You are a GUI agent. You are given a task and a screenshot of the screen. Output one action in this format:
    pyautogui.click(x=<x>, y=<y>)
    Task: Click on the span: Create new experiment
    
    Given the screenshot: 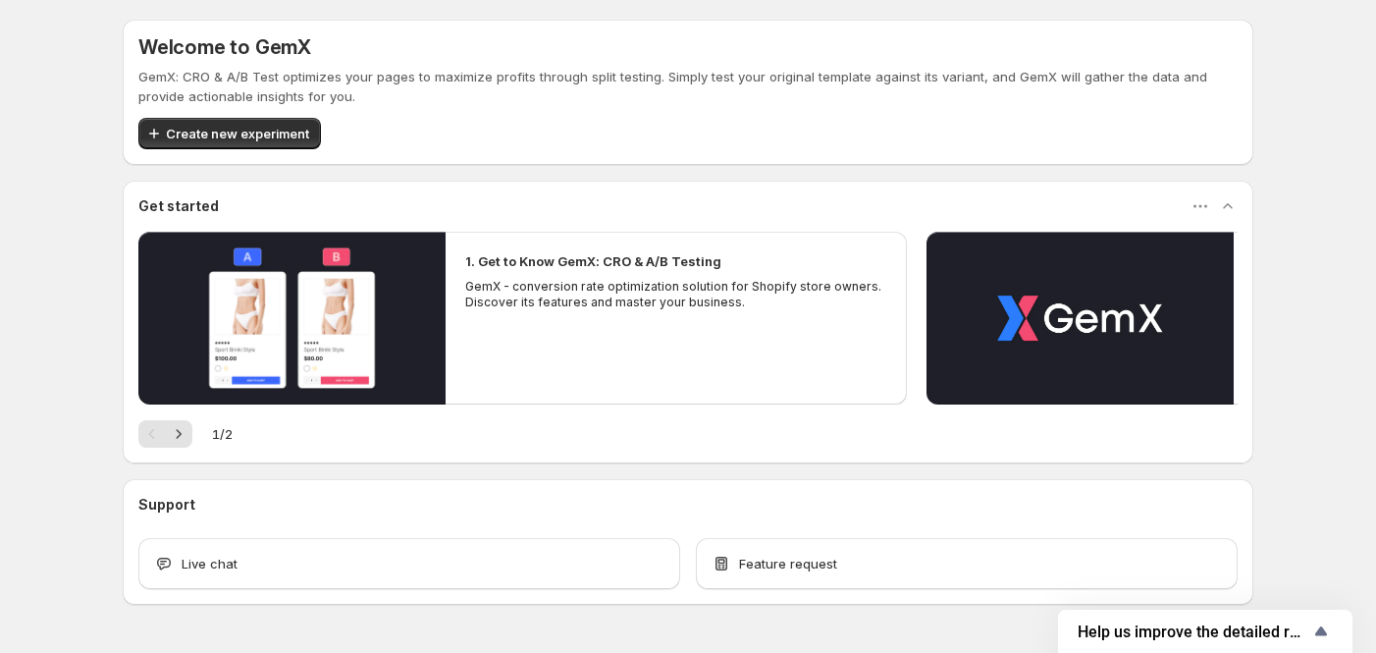 What is the action you would take?
    pyautogui.click(x=238, y=133)
    